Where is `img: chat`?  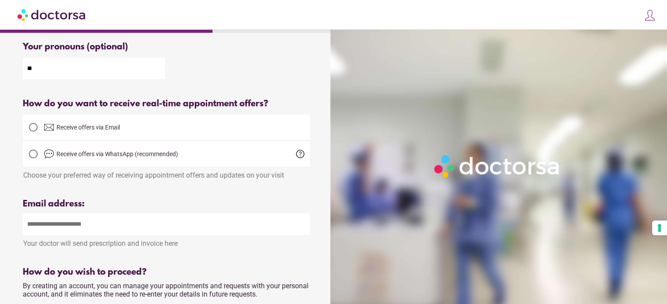 img: chat is located at coordinates (49, 154).